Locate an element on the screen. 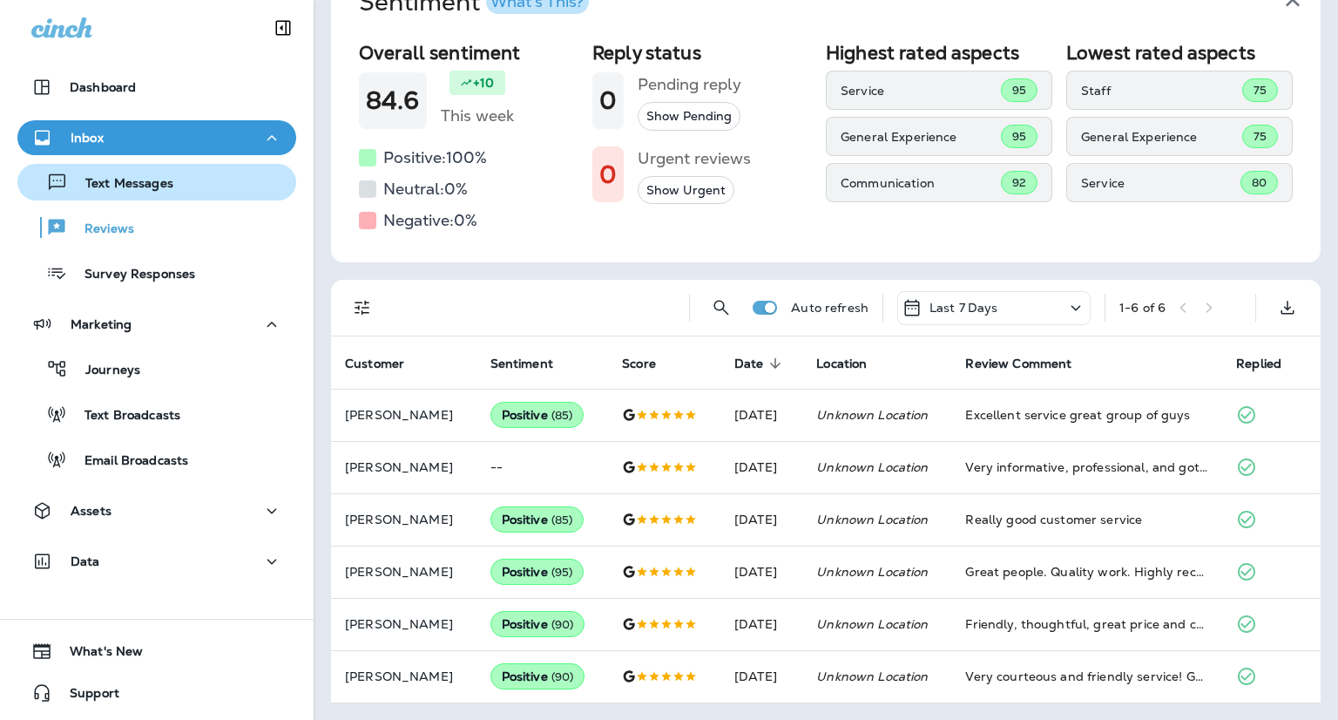  span: ( 95 ) is located at coordinates (562, 571).